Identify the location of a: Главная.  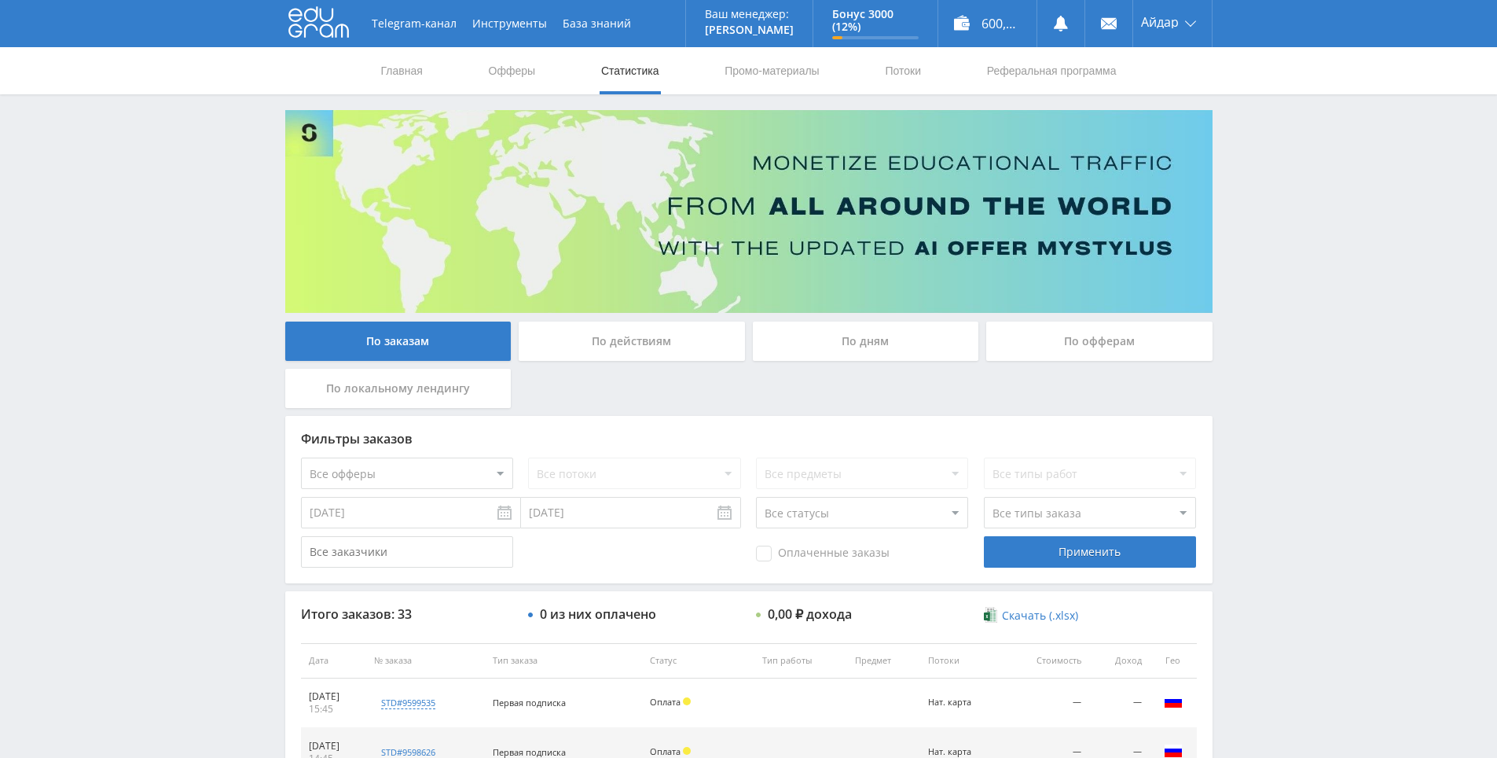
(402, 71).